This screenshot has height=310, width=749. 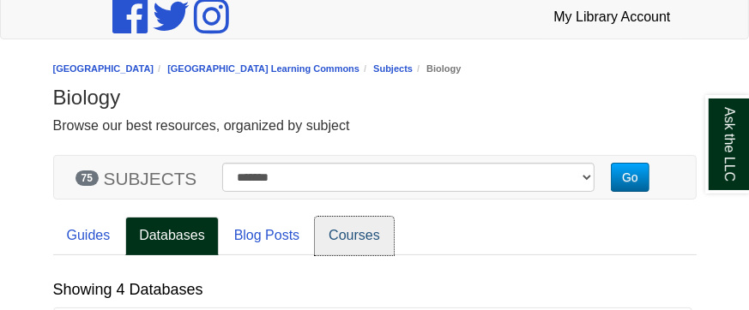 I want to click on h1: Biology, so click(x=375, y=98).